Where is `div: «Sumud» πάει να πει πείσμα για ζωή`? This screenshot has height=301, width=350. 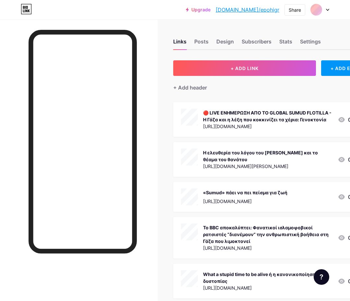 div: «Sumud» πάει να πει πείσμα για ζωή is located at coordinates (245, 192).